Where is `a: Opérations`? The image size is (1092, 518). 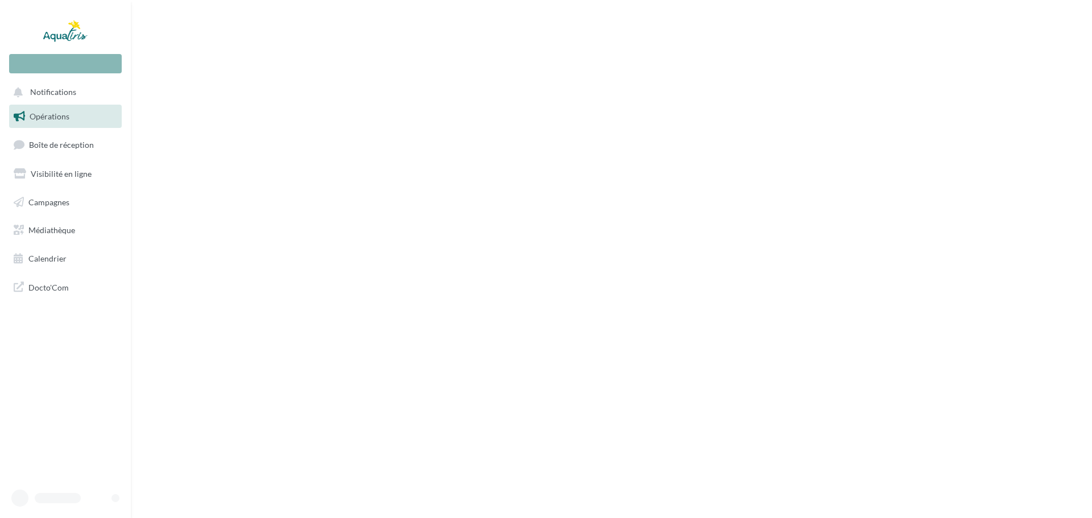 a: Opérations is located at coordinates (65, 117).